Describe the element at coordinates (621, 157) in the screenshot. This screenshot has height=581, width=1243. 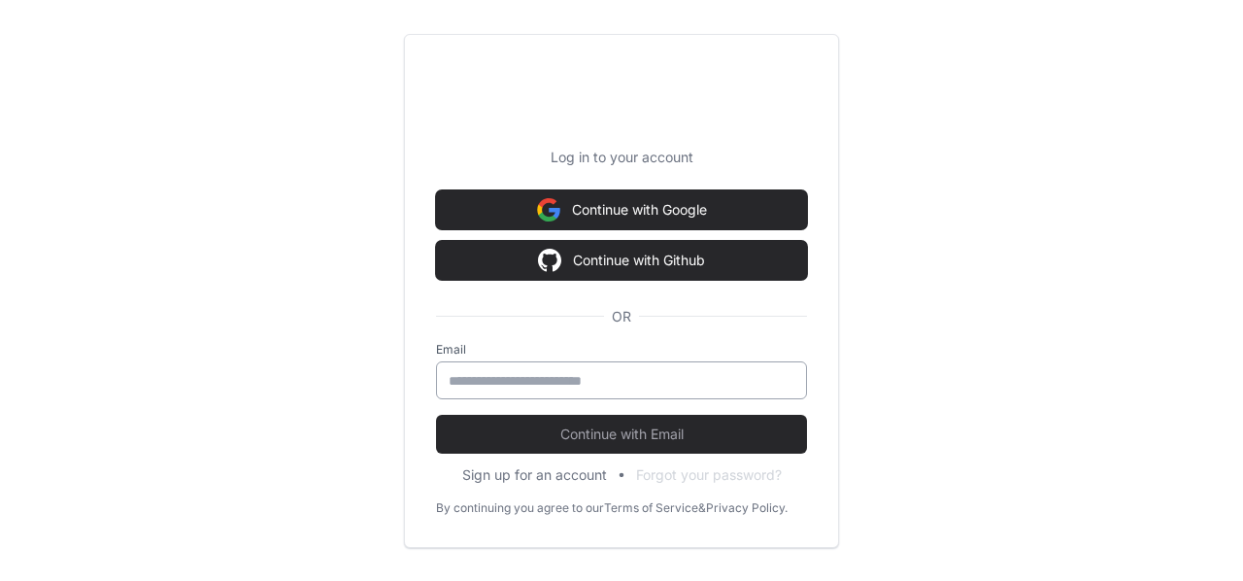
I see `p: Log in to your account` at that location.